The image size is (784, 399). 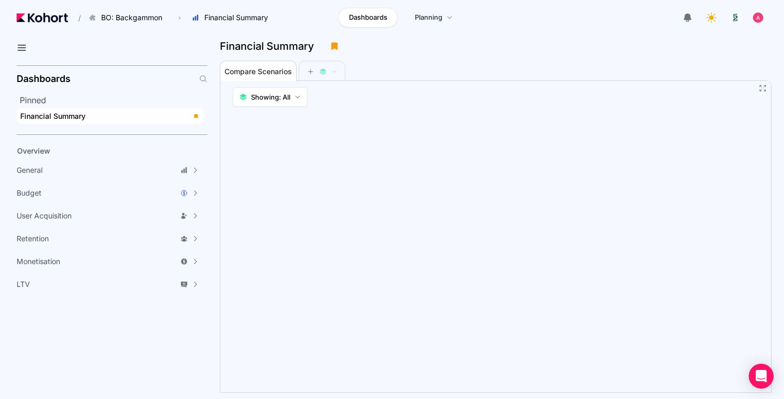 I want to click on span: User Acquisition, so click(x=44, y=216).